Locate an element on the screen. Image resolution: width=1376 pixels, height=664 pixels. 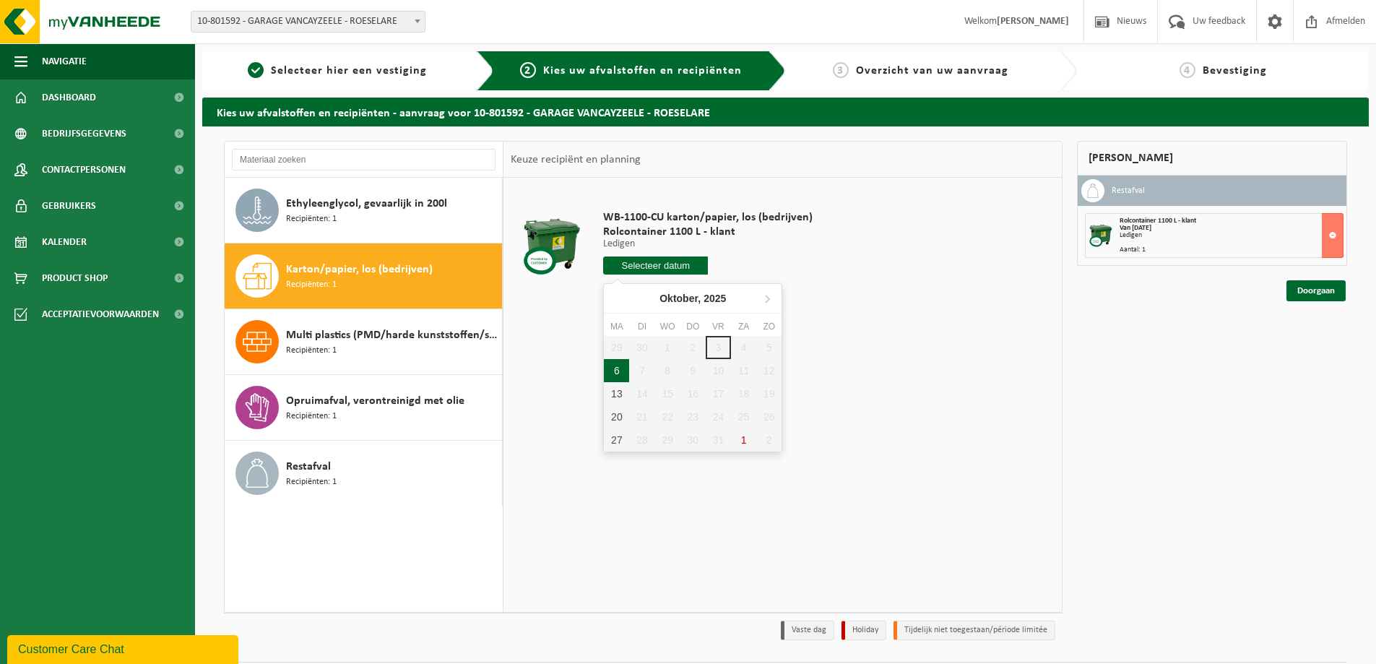
div: di is located at coordinates (642, 327).